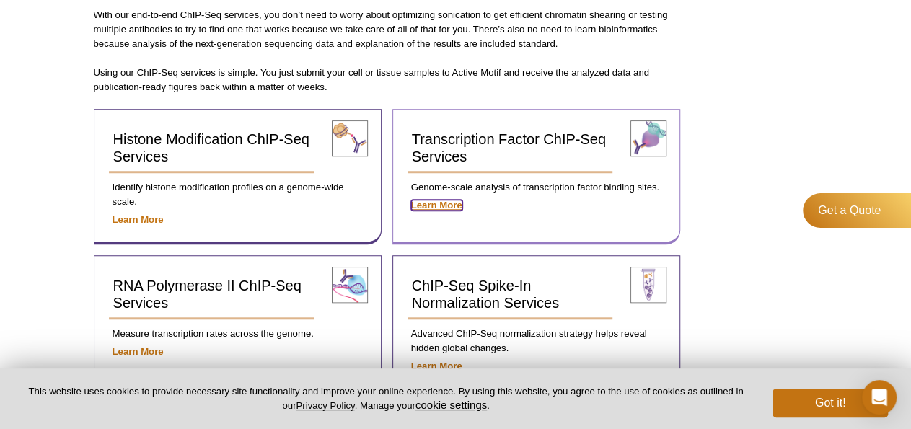  Describe the element at coordinates (387, 30) in the screenshot. I see `p: With our end-to-end ChIP-Seq services, you don’t need to worry about optimizing sonication to get...` at that location.